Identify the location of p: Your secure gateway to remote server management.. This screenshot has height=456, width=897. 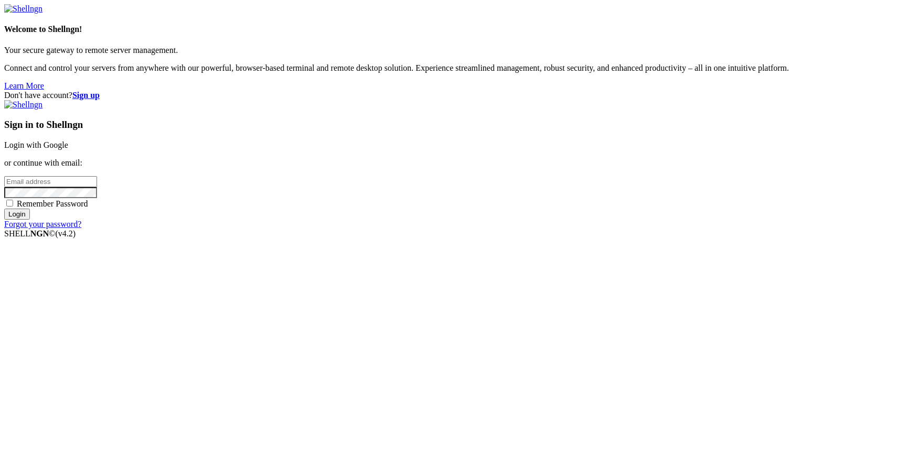
(448, 50).